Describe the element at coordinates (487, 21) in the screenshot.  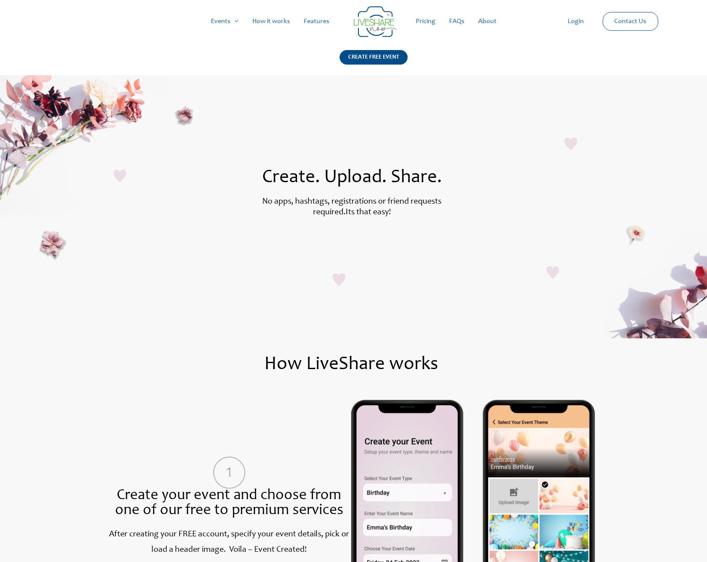
I see `a: About` at that location.